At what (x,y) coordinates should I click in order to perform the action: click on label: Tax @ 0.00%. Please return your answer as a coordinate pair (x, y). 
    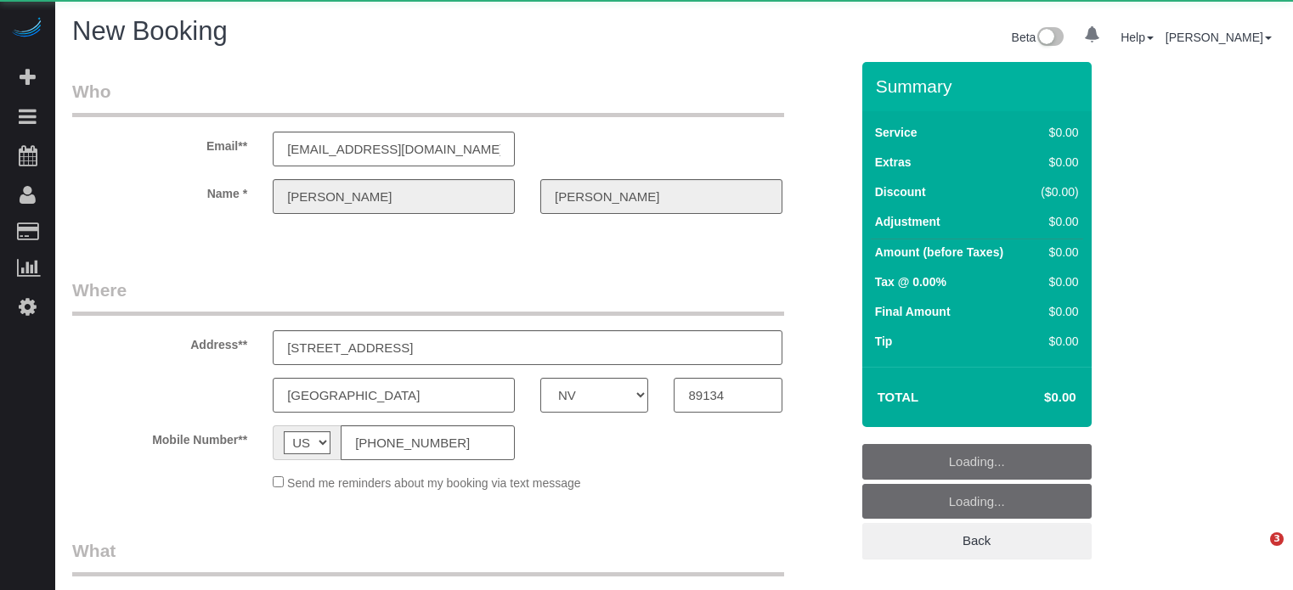
    Looking at the image, I should click on (911, 282).